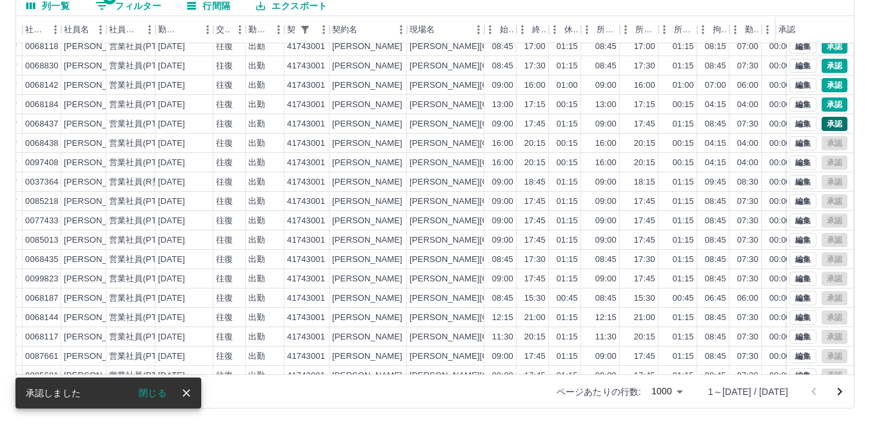  I want to click on div: 0077433, so click(42, 221).